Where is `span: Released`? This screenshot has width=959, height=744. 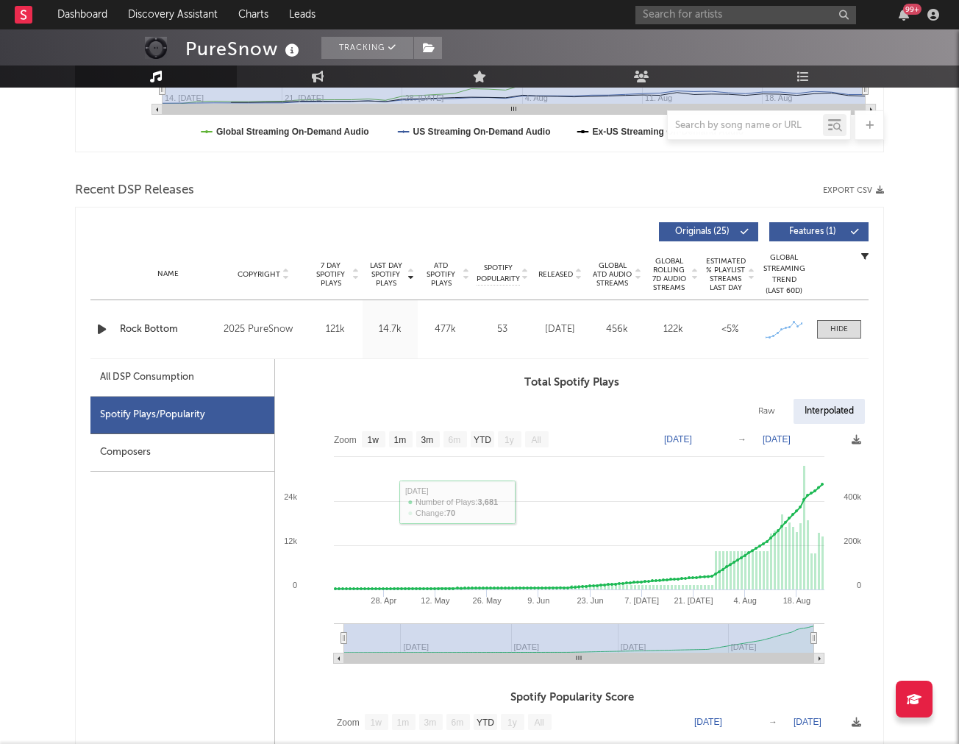
span: Released is located at coordinates (555, 274).